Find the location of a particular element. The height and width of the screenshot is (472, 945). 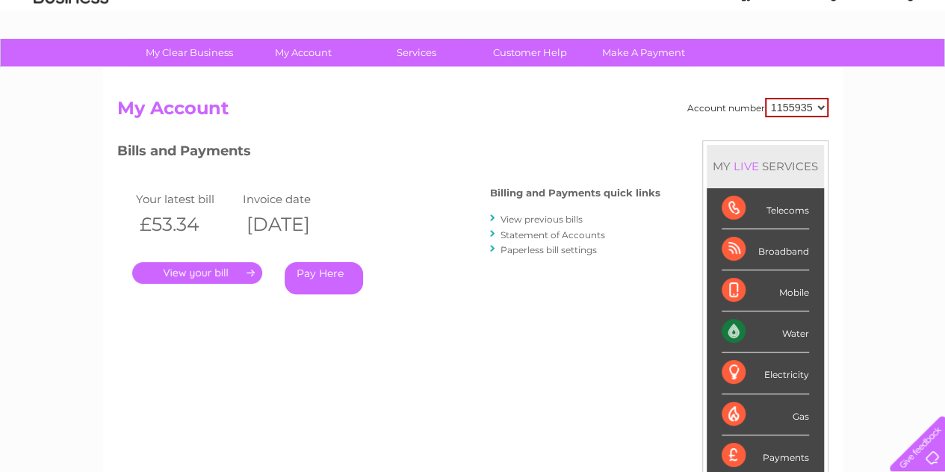

a: Statement of Accounts is located at coordinates (553, 234).